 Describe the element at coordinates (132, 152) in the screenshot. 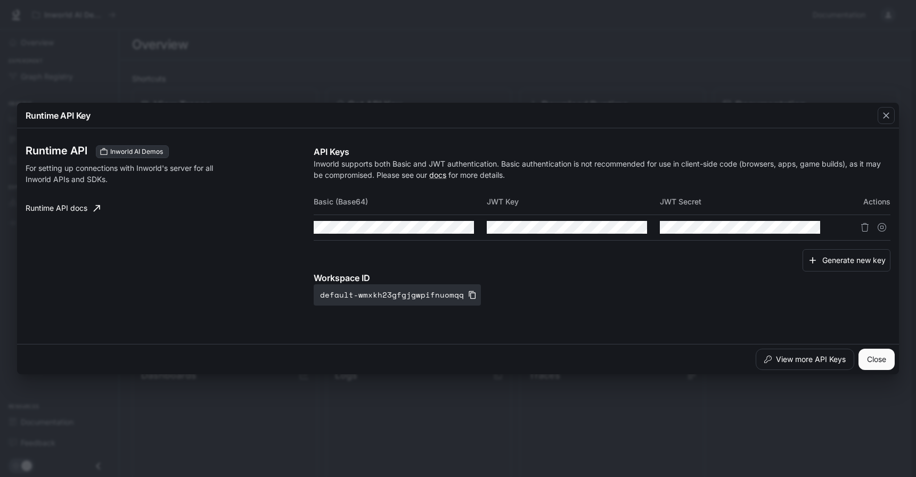

I see `div: These keys will apply to your current workspace only` at that location.